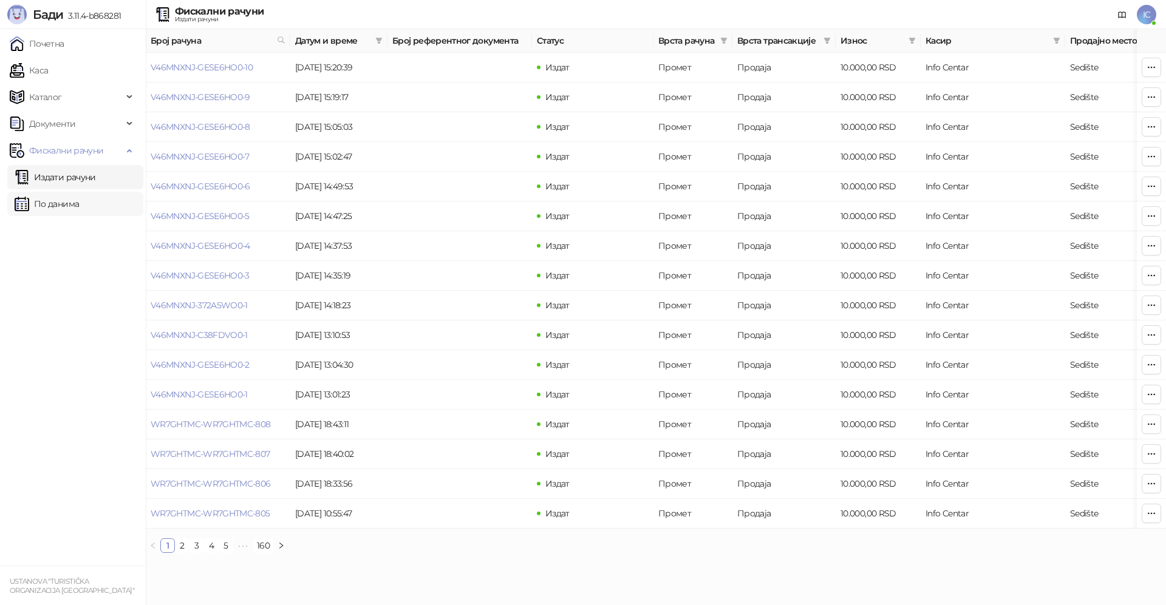  What do you see at coordinates (46, 97) in the screenshot?
I see `span: Каталог` at bounding box center [46, 97].